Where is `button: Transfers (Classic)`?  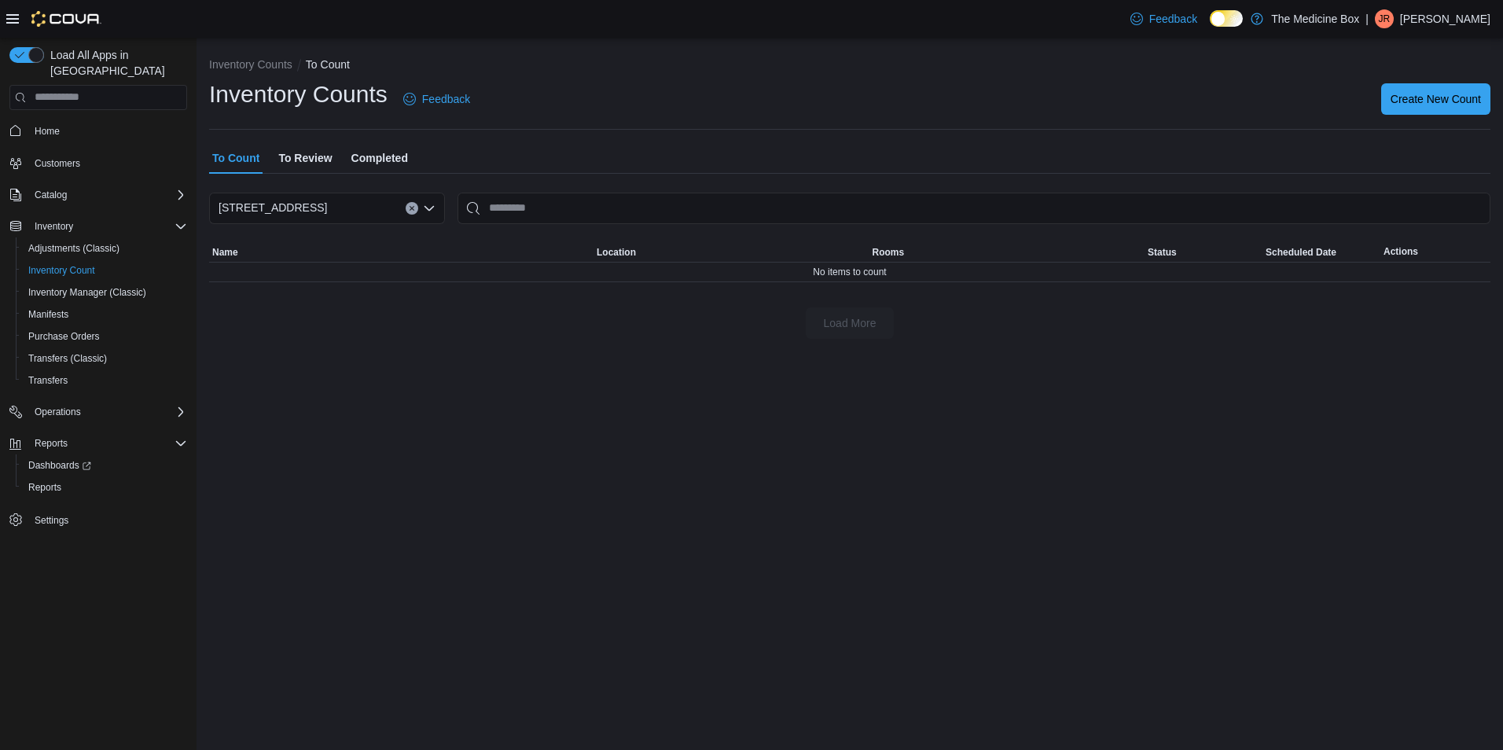
button: Transfers (Classic) is located at coordinates (105, 358).